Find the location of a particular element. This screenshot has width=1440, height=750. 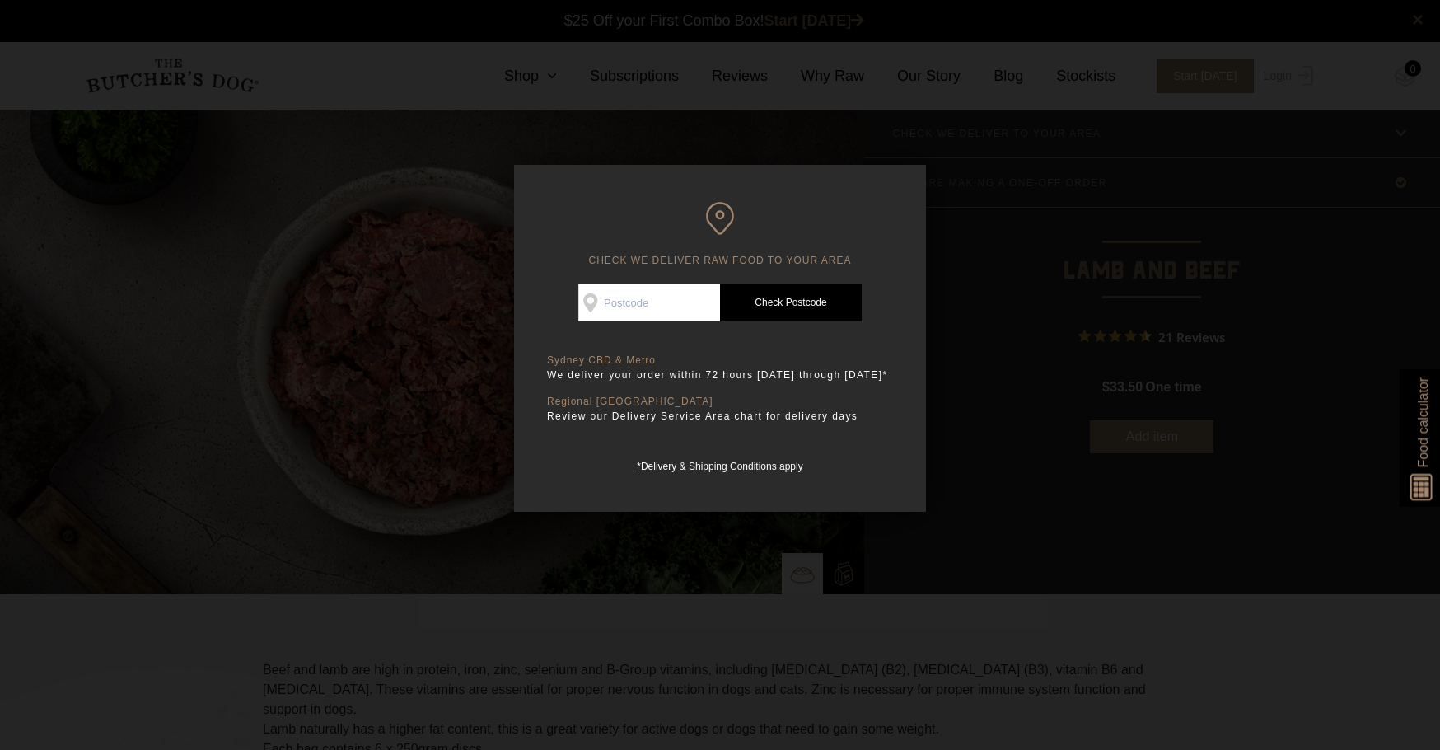

h6: CHECK WE DELIVER RAW FOOD TO YOUR AREA is located at coordinates (720, 234).